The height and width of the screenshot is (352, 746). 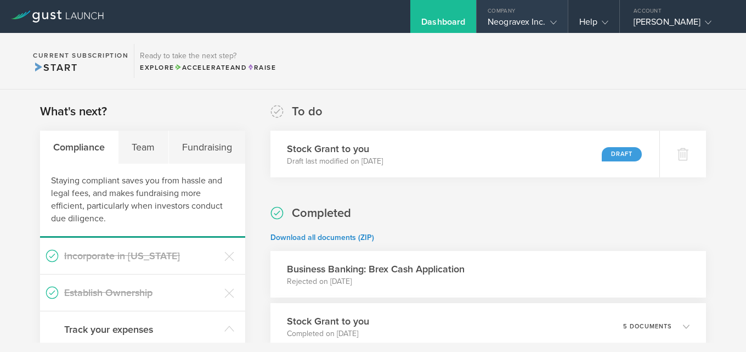 I want to click on h3: Establish Ownership, so click(x=142, y=293).